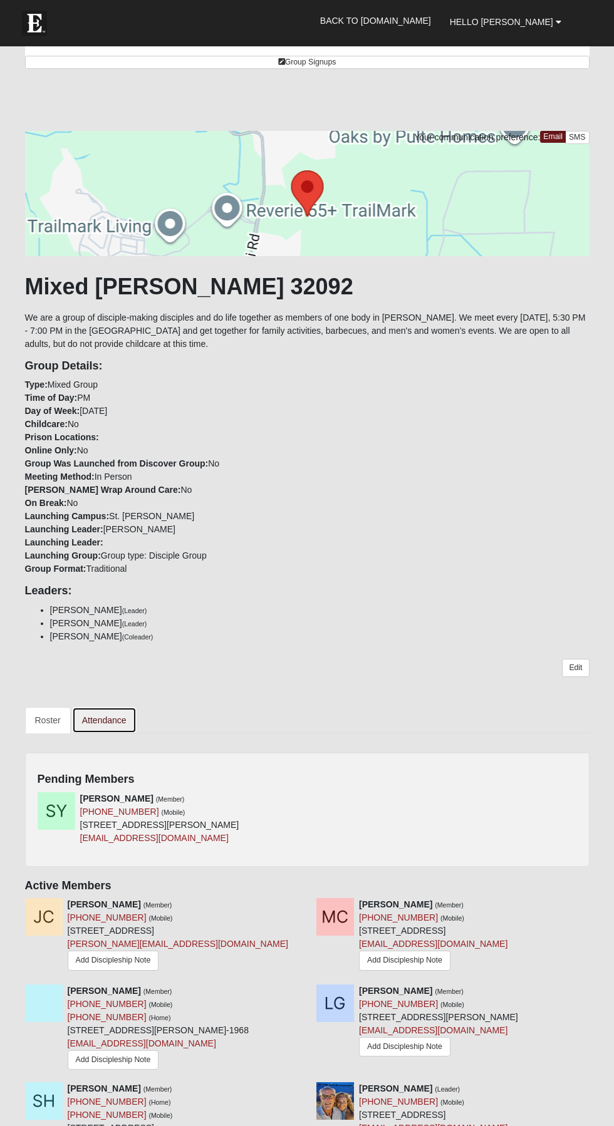 The image size is (614, 1126). What do you see at coordinates (62, 437) in the screenshot?
I see `strong: Prison Locations:` at bounding box center [62, 437].